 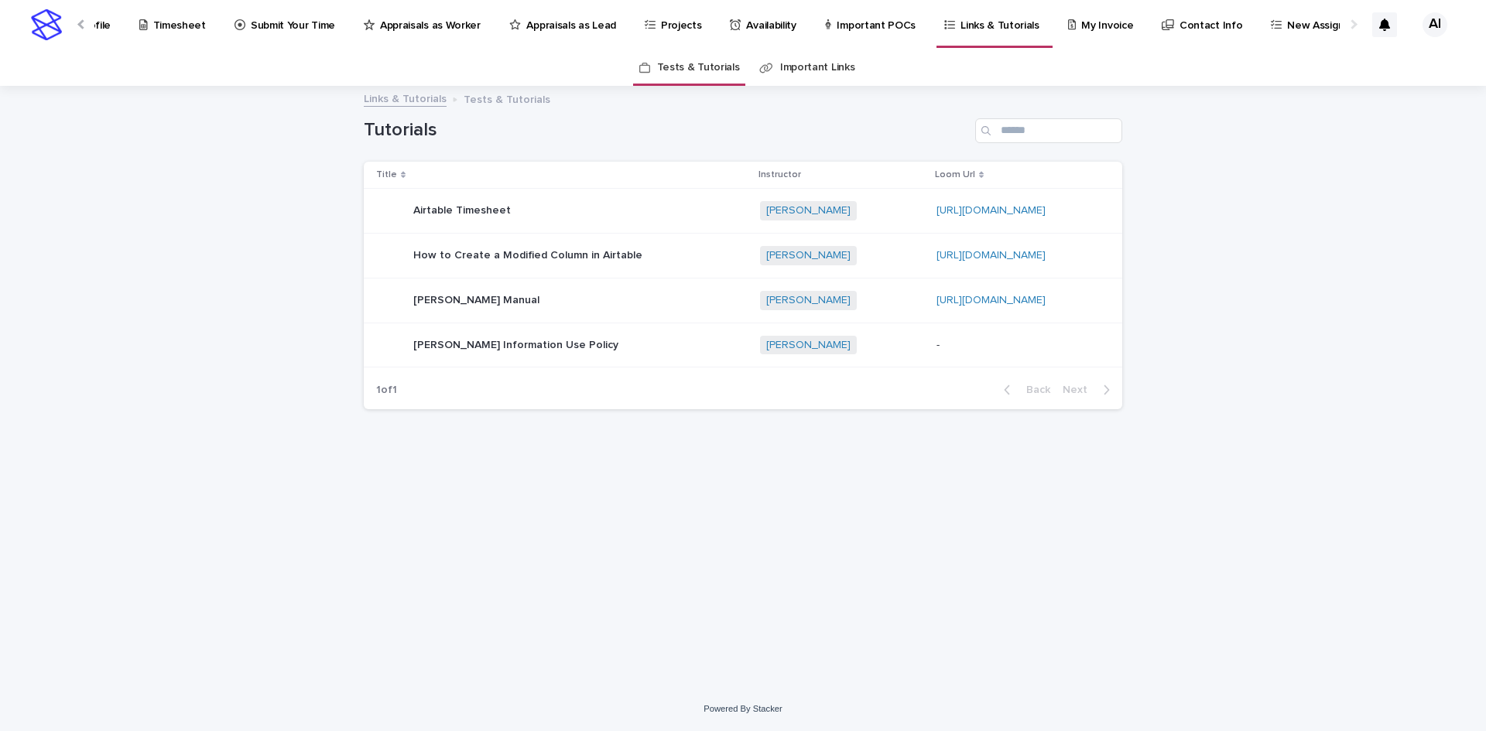 I want to click on p: Instructor, so click(x=779, y=175).